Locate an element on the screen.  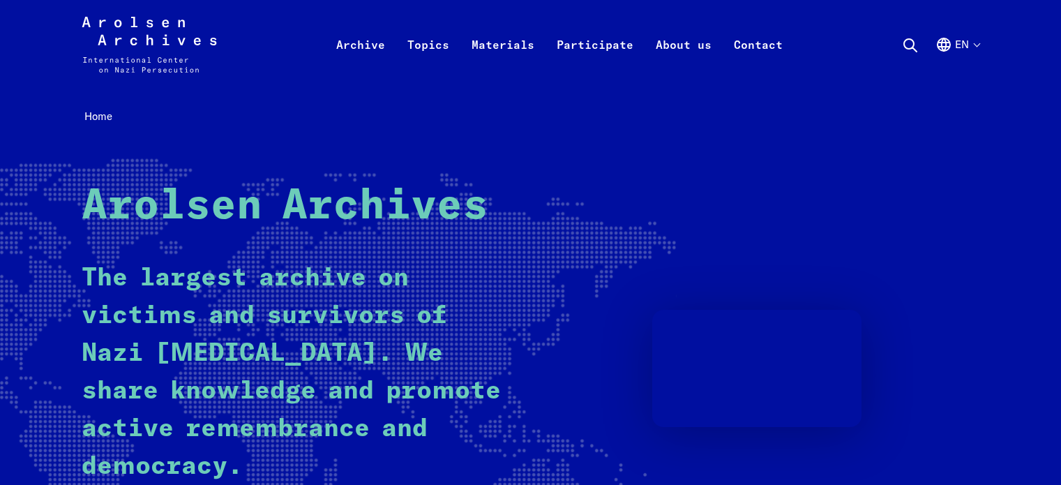
a: Archive is located at coordinates (361, 61).